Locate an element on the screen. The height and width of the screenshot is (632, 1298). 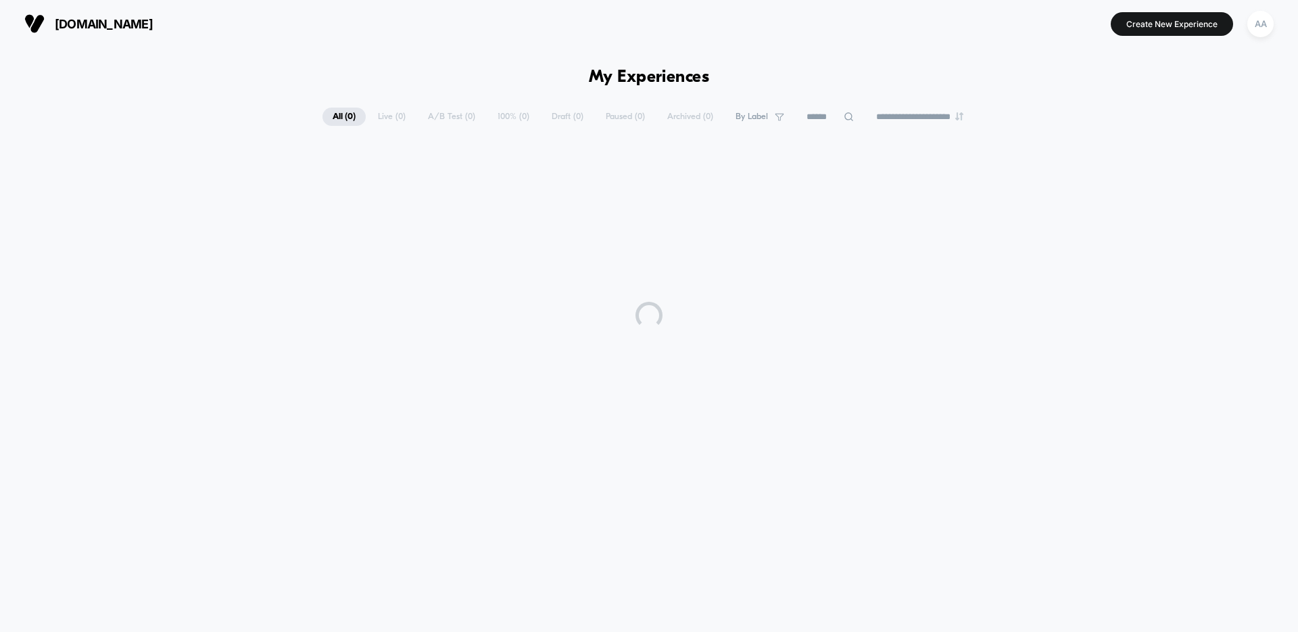
div: AA is located at coordinates (1260, 24).